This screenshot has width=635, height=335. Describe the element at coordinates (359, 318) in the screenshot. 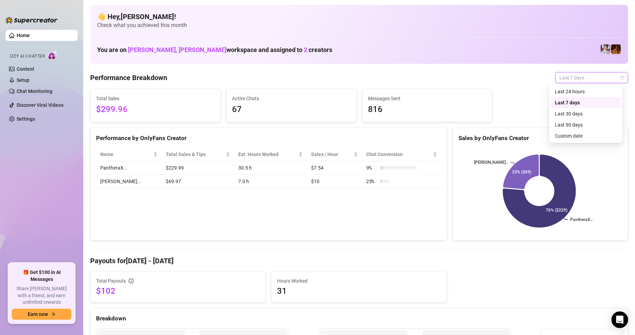

I see `div: Breakdown` at that location.